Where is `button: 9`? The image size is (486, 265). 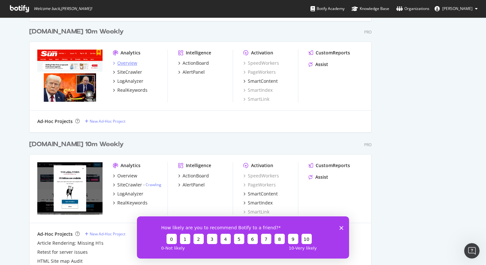
button: 9 is located at coordinates (156, 23).